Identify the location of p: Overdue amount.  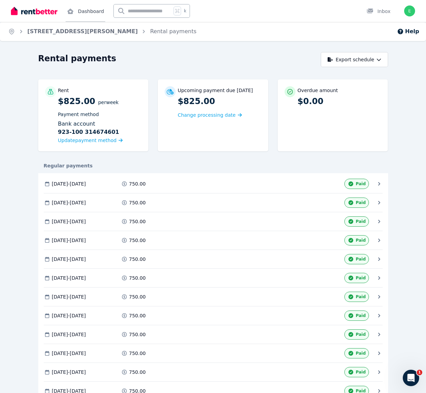
(318, 90).